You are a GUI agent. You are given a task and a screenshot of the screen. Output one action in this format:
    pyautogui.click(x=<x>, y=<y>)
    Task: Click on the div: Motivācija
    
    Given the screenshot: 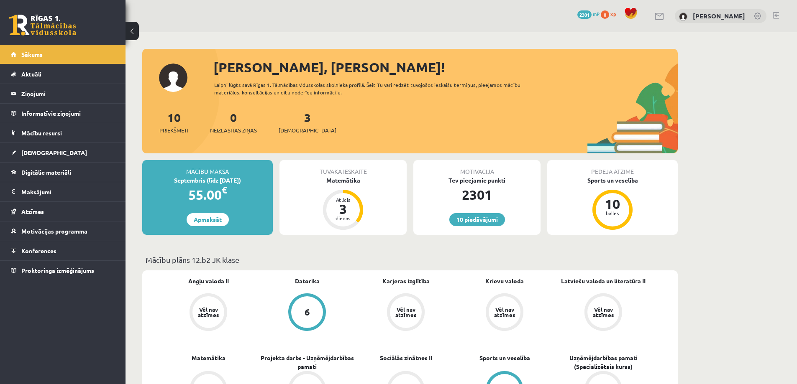 What is the action you would take?
    pyautogui.click(x=477, y=168)
    